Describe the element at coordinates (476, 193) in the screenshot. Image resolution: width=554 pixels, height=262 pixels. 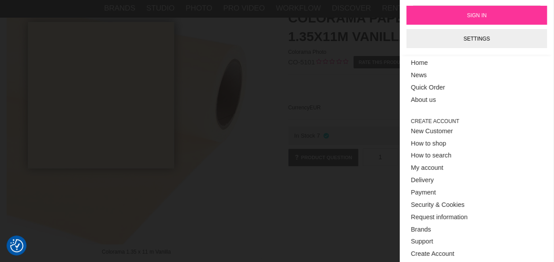
I see `a: Payment` at that location.